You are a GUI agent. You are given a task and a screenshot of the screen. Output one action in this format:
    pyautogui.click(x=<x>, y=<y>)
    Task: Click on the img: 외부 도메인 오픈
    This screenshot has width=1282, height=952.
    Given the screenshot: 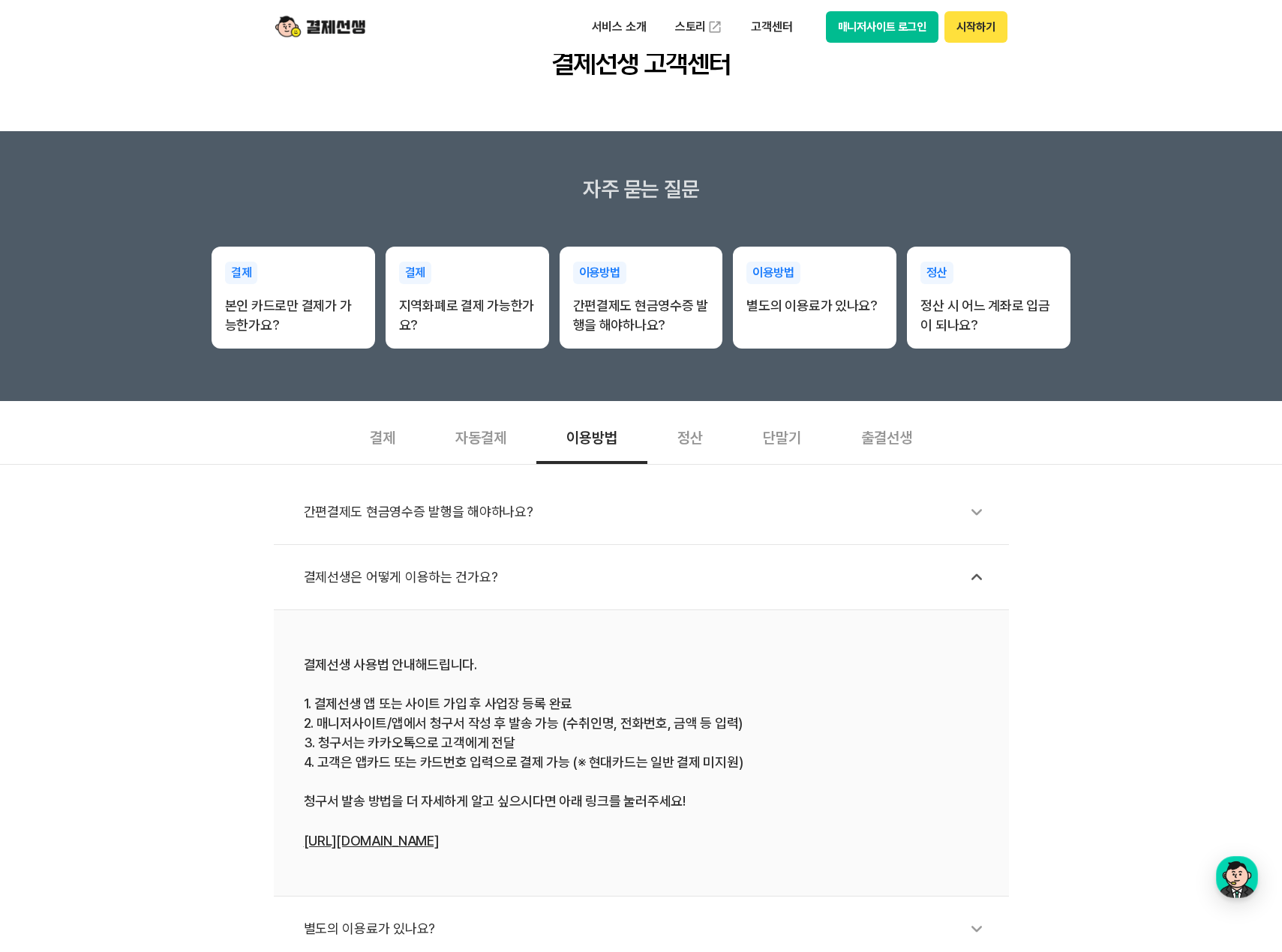 What is the action you would take?
    pyautogui.click(x=715, y=27)
    